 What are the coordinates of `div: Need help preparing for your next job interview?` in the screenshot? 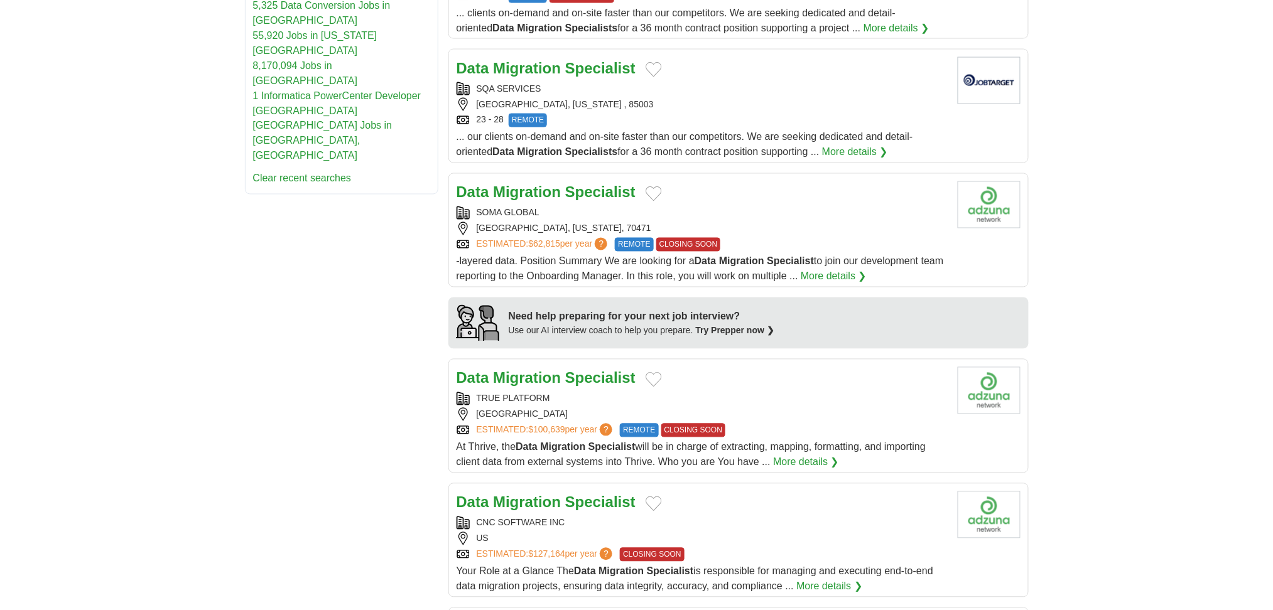 It's located at (642, 317).